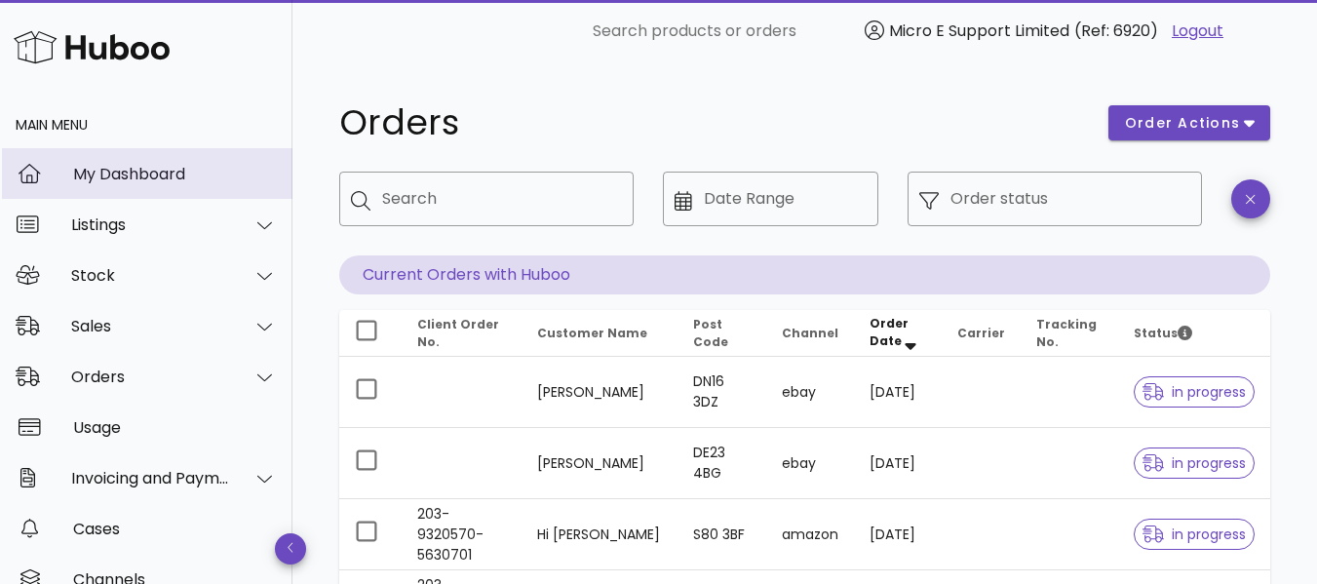 The width and height of the screenshot is (1317, 584). Describe the element at coordinates (461, 333) in the screenshot. I see `th: Client Order No.` at that location.